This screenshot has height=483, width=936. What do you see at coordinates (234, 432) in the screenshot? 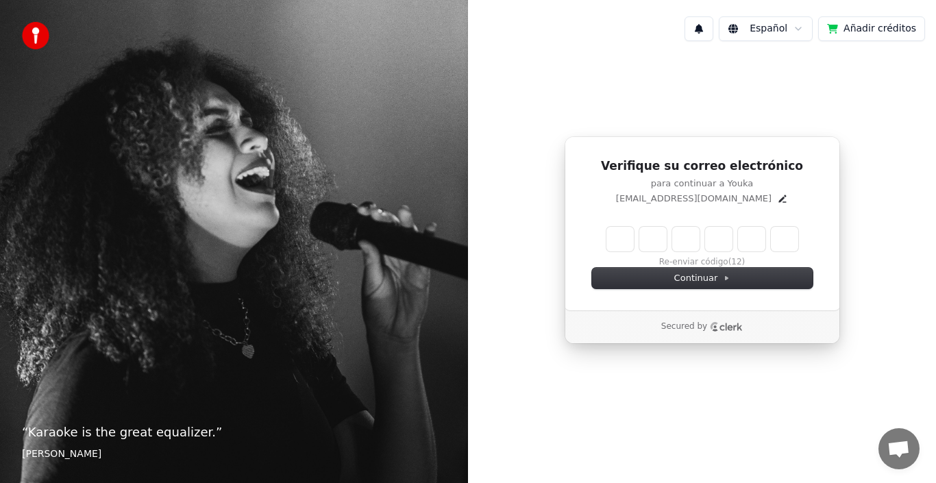
I see `p: “ Karaoke is the great equalizer. ”` at bounding box center [234, 432].